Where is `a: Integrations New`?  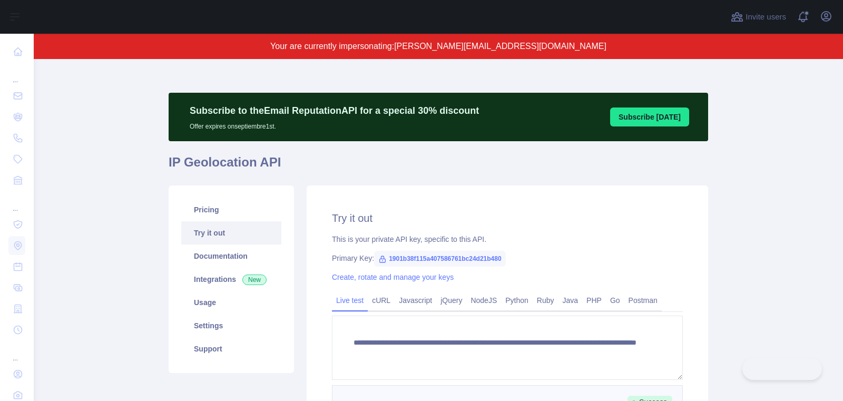 a: Integrations New is located at coordinates (231, 279).